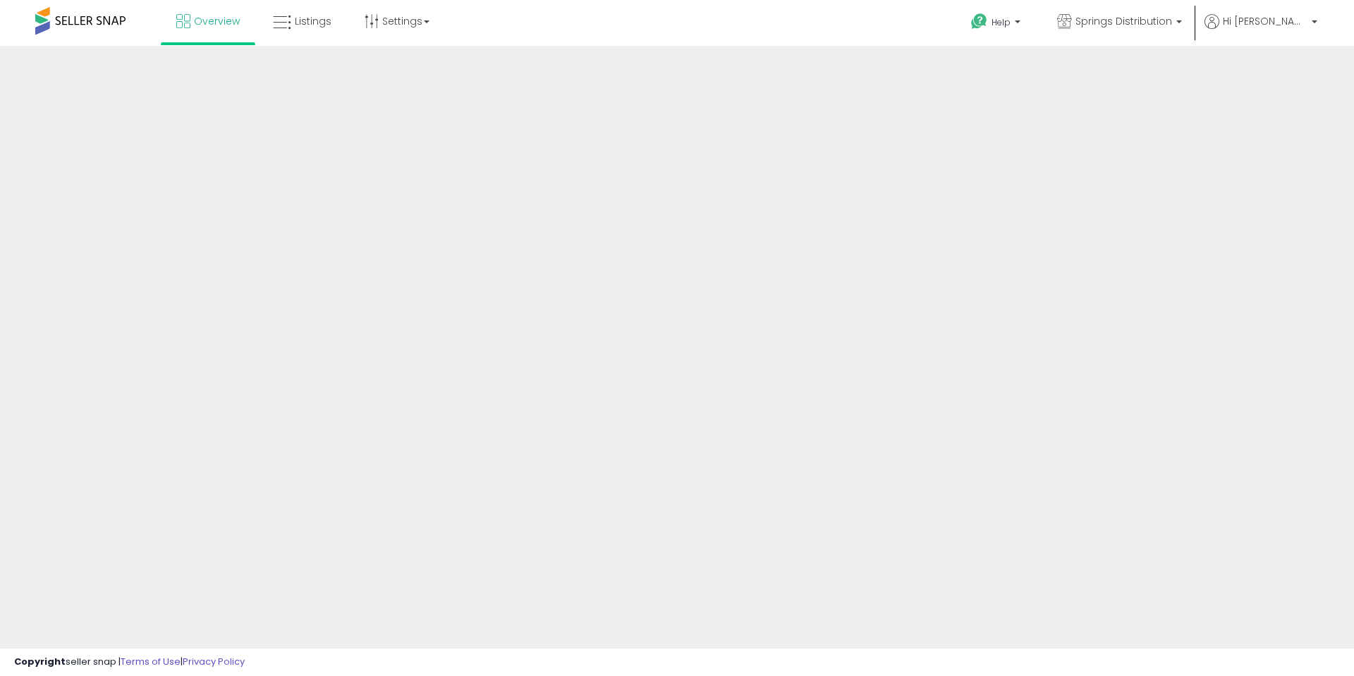  I want to click on span: Help, so click(1001, 22).